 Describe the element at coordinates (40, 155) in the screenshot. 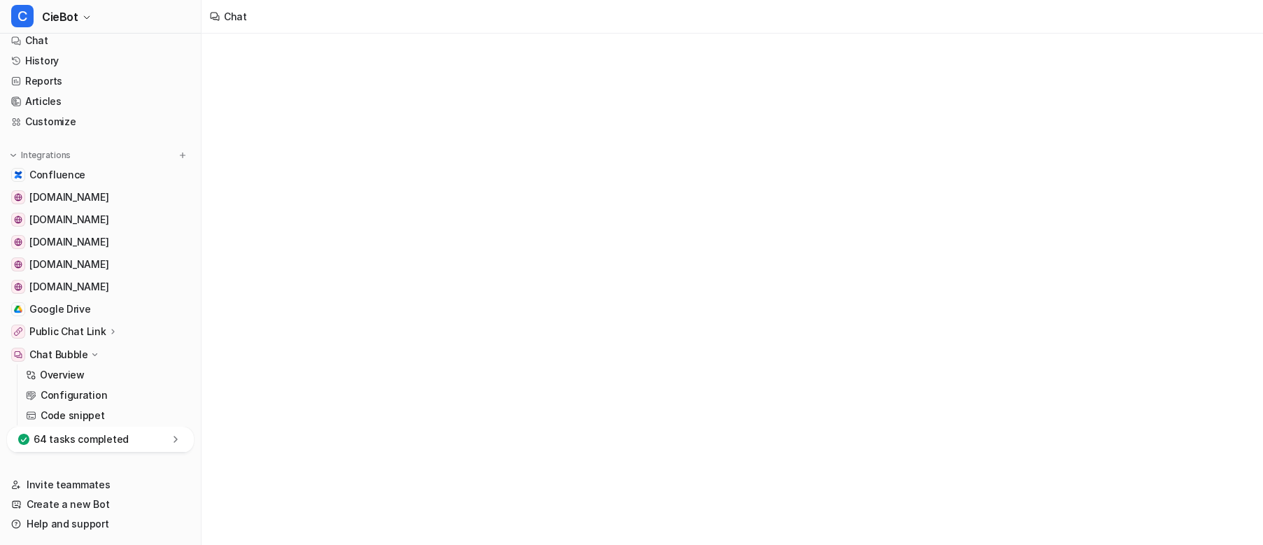

I see `button: Integrations` at that location.